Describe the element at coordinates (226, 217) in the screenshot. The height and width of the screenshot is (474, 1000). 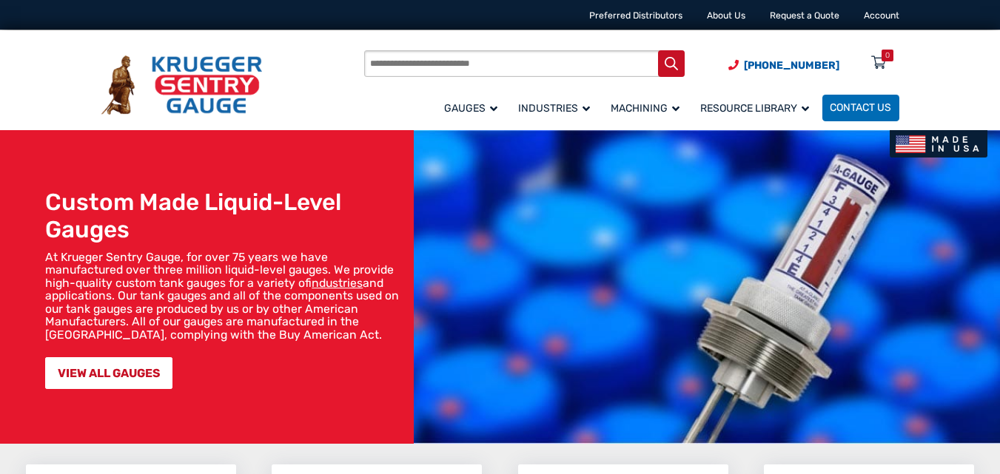
I see `h1: Custom Made Liquid-Level Gauges` at that location.